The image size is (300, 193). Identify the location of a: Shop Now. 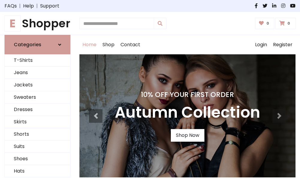
(188, 135).